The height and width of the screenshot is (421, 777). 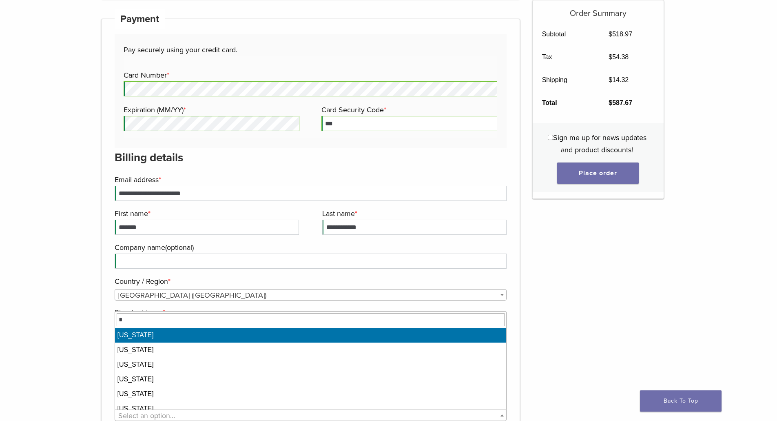 What do you see at coordinates (311, 415) in the screenshot?
I see `span: State` at bounding box center [311, 415].